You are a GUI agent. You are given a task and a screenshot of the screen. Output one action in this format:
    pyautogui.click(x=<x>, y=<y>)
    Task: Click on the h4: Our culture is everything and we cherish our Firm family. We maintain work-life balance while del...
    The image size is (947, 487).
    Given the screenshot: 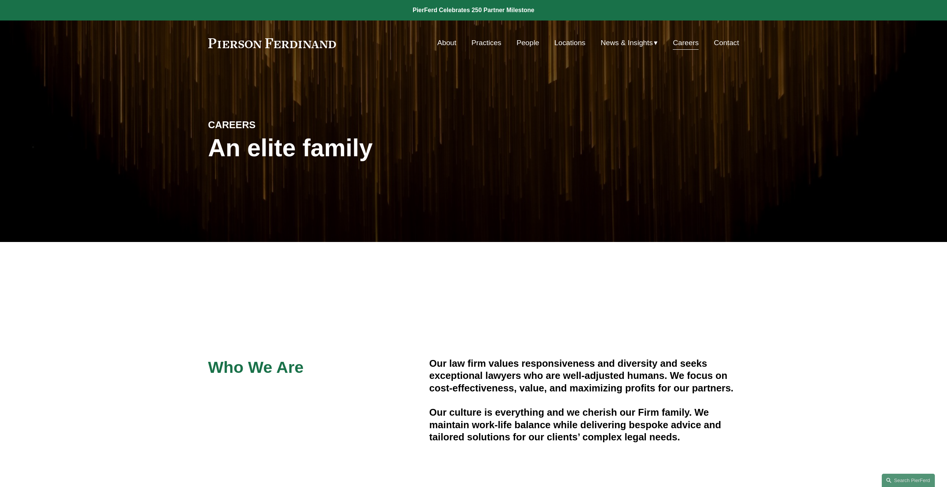 What is the action you would take?
    pyautogui.click(x=584, y=424)
    